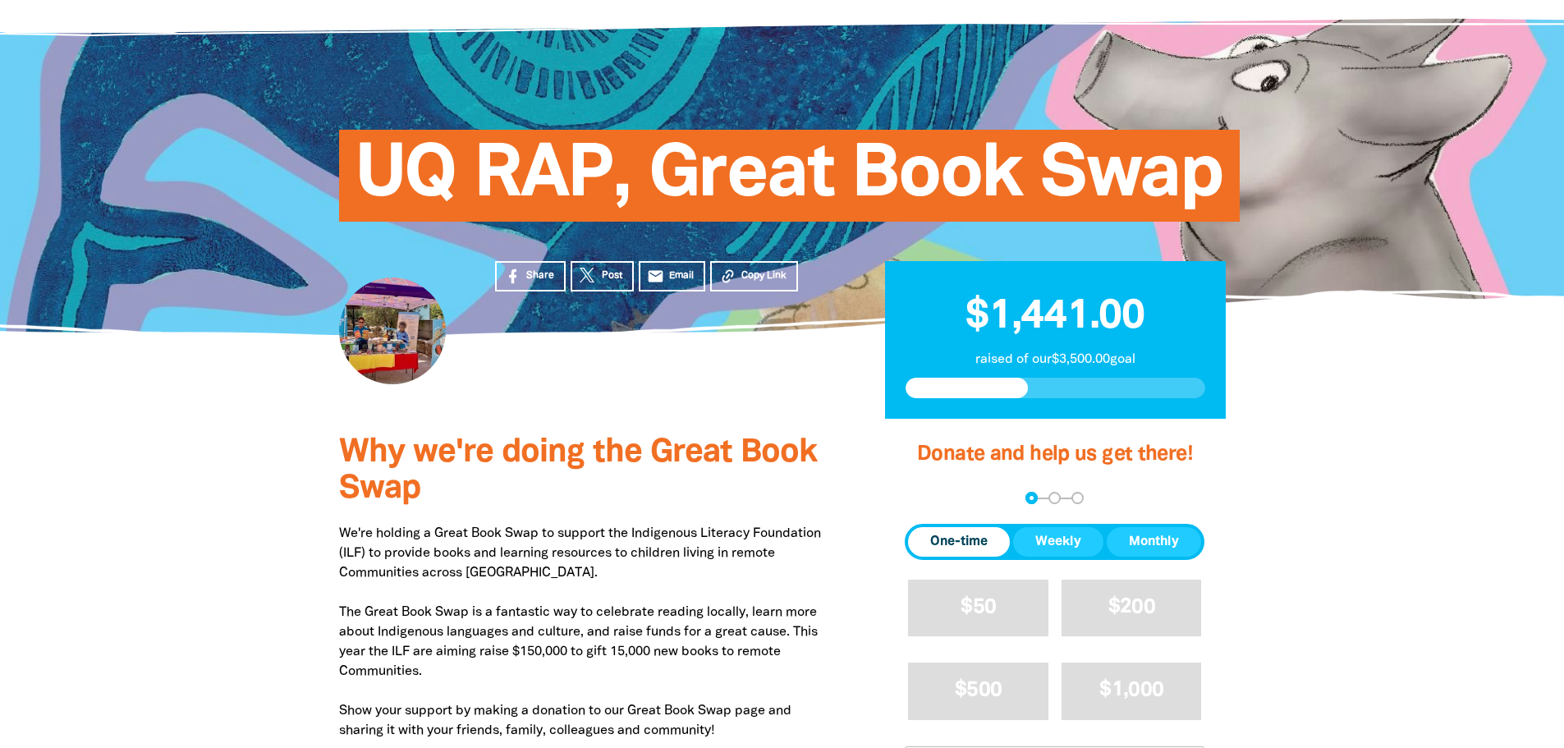 The image size is (1564, 748). Describe the element at coordinates (578, 470) in the screenshot. I see `span: Why we're doing the Great Book Swap` at that location.